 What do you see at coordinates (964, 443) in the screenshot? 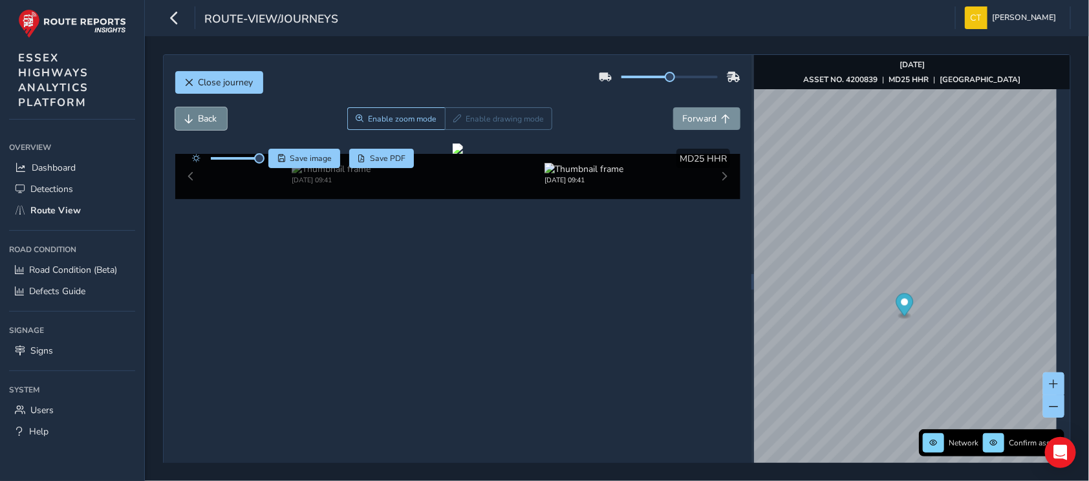
I see `span: Network` at bounding box center [964, 443].